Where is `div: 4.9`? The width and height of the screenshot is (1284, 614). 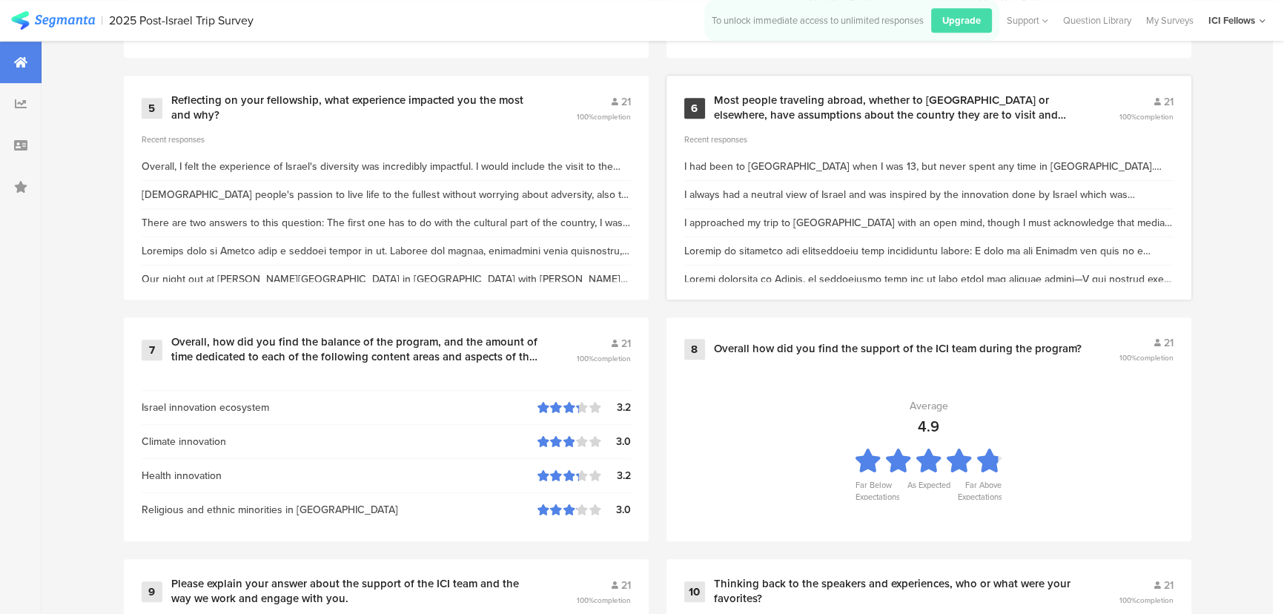
div: 4.9 is located at coordinates (928, 426).